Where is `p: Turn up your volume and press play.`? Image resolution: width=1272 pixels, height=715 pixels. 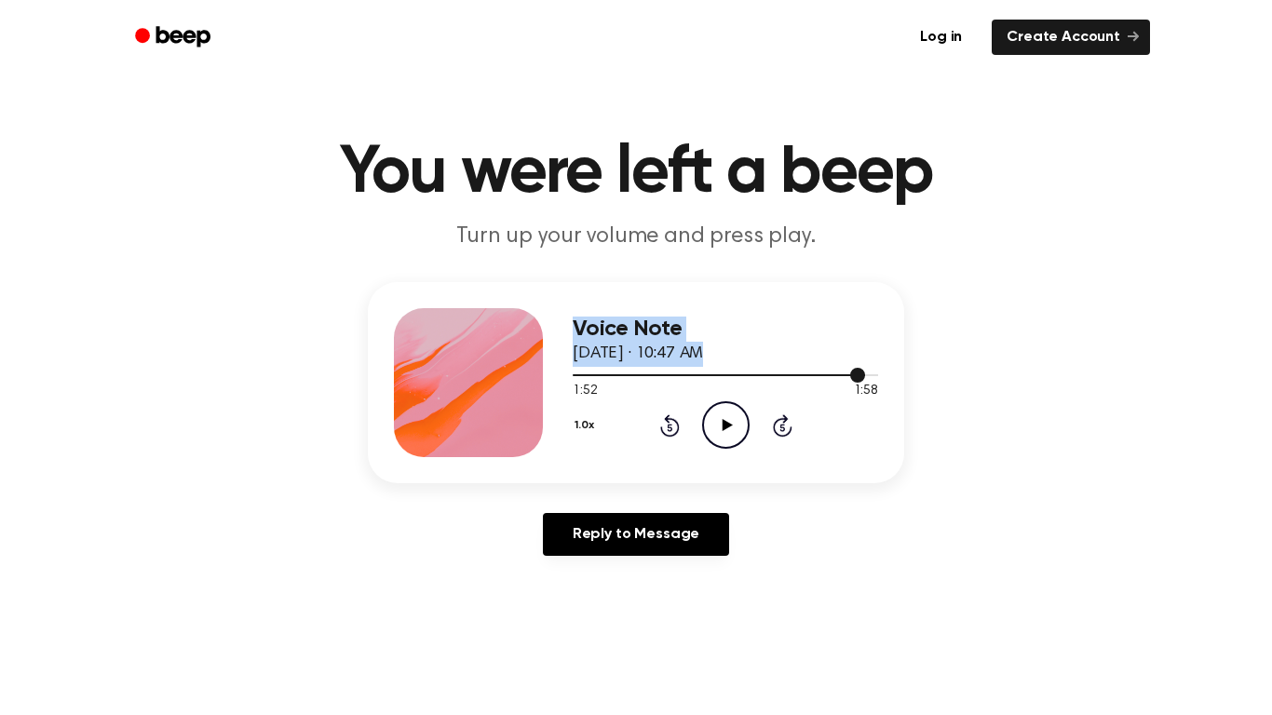
p: Turn up your volume and press play. is located at coordinates (636, 236).